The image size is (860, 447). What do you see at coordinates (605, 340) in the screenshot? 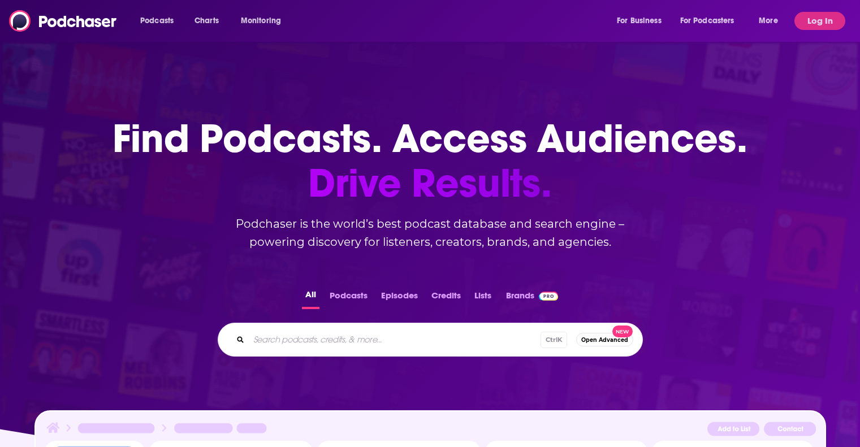
I see `span: Open Advanced` at bounding box center [605, 340].